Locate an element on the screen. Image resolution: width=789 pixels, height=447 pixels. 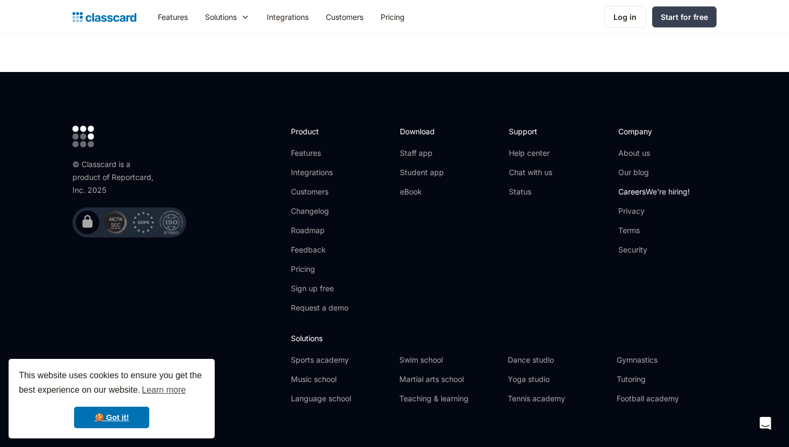
a: Log in is located at coordinates (625, 17).